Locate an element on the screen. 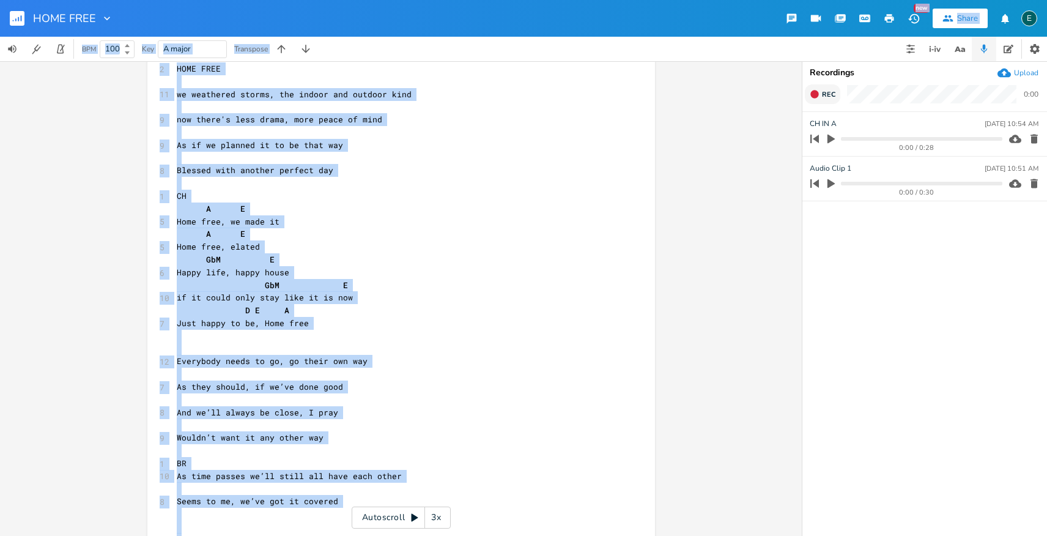 This screenshot has height=536, width=1047. div: edenmusic is located at coordinates (1030, 18).